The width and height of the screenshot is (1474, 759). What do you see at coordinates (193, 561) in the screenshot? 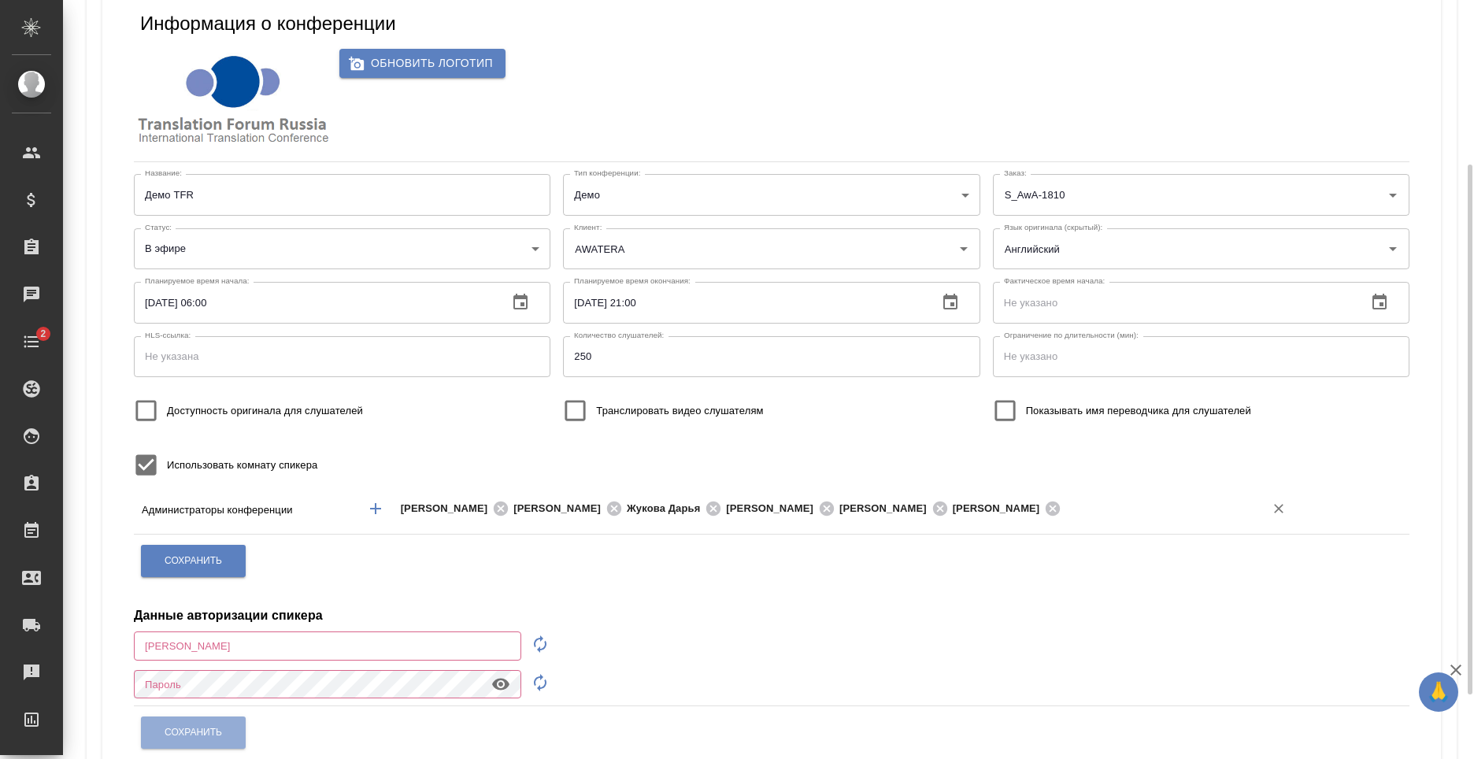
I see `span: Сохранить` at bounding box center [193, 561].